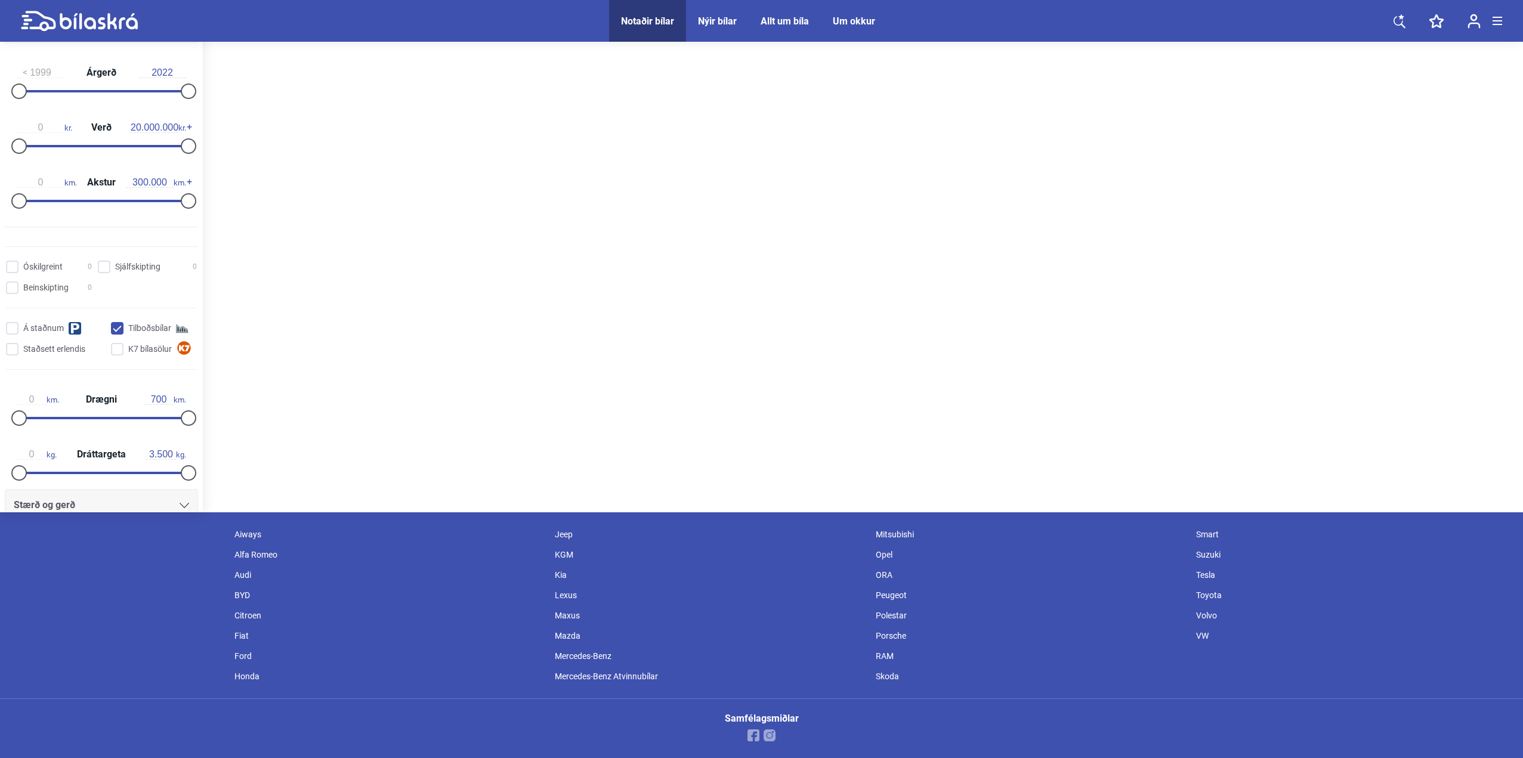  What do you see at coordinates (1030, 615) in the screenshot?
I see `div: Polestar` at bounding box center [1030, 615].